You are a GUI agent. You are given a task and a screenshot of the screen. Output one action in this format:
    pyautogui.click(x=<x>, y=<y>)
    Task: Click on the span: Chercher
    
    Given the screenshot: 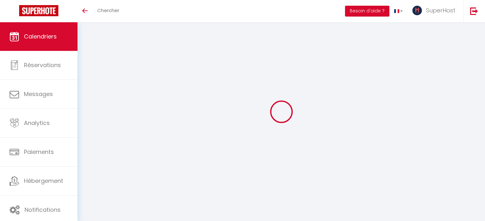 What is the action you would take?
    pyautogui.click(x=108, y=10)
    